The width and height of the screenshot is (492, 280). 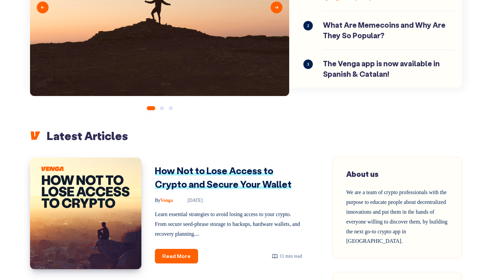 I want to click on button: 2 of 3, so click(x=162, y=108).